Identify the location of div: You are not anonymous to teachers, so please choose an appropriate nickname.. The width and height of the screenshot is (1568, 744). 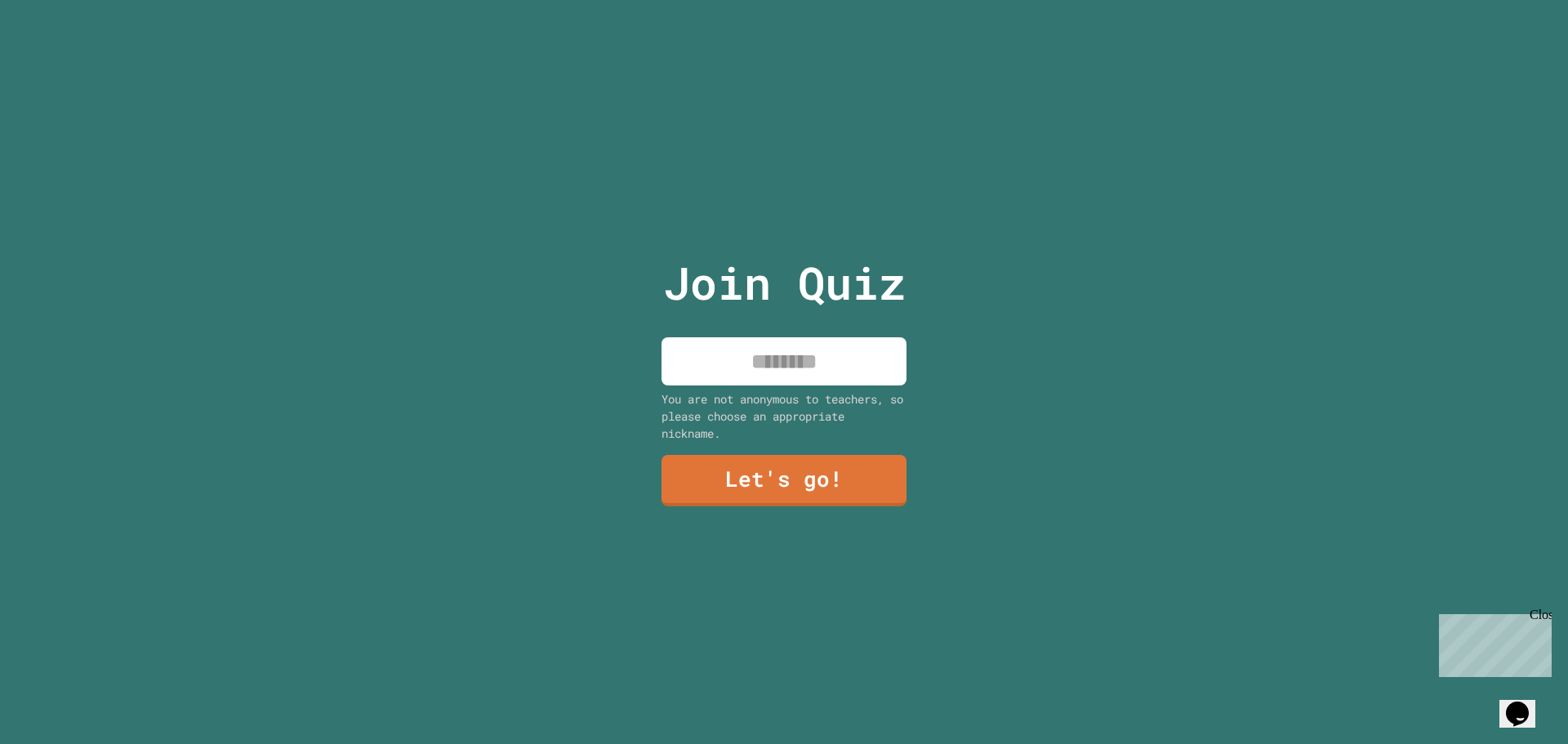
(784, 416).